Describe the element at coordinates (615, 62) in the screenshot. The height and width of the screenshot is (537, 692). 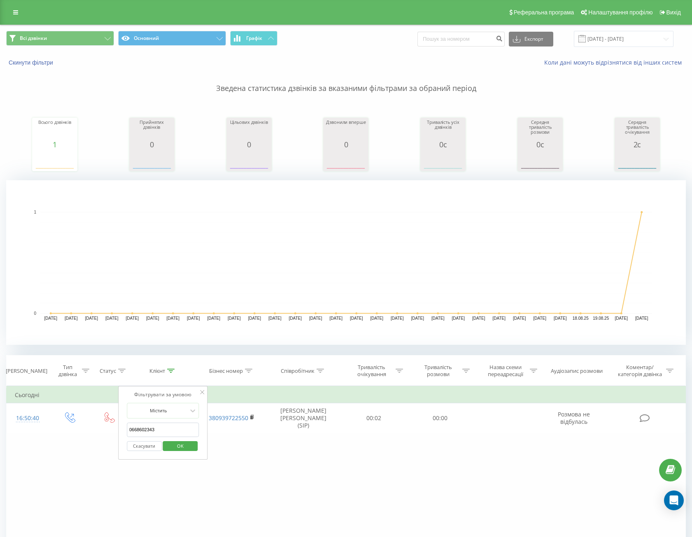
I see `a: Коли дані можуть відрізнятися вiд інших систем` at that location.